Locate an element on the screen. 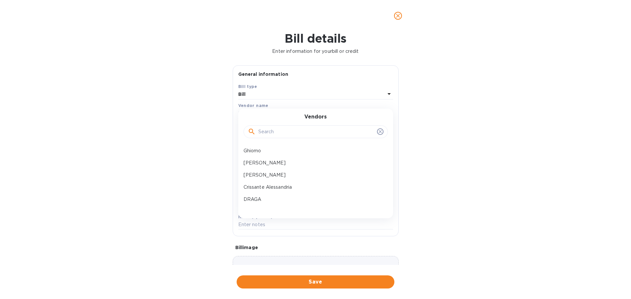  button: close is located at coordinates (398, 16).